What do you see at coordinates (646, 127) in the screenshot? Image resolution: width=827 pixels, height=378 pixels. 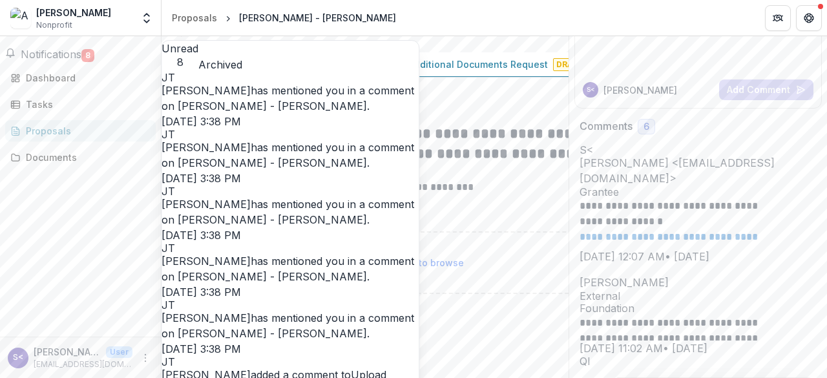 I see `span: 6` at bounding box center [646, 127].